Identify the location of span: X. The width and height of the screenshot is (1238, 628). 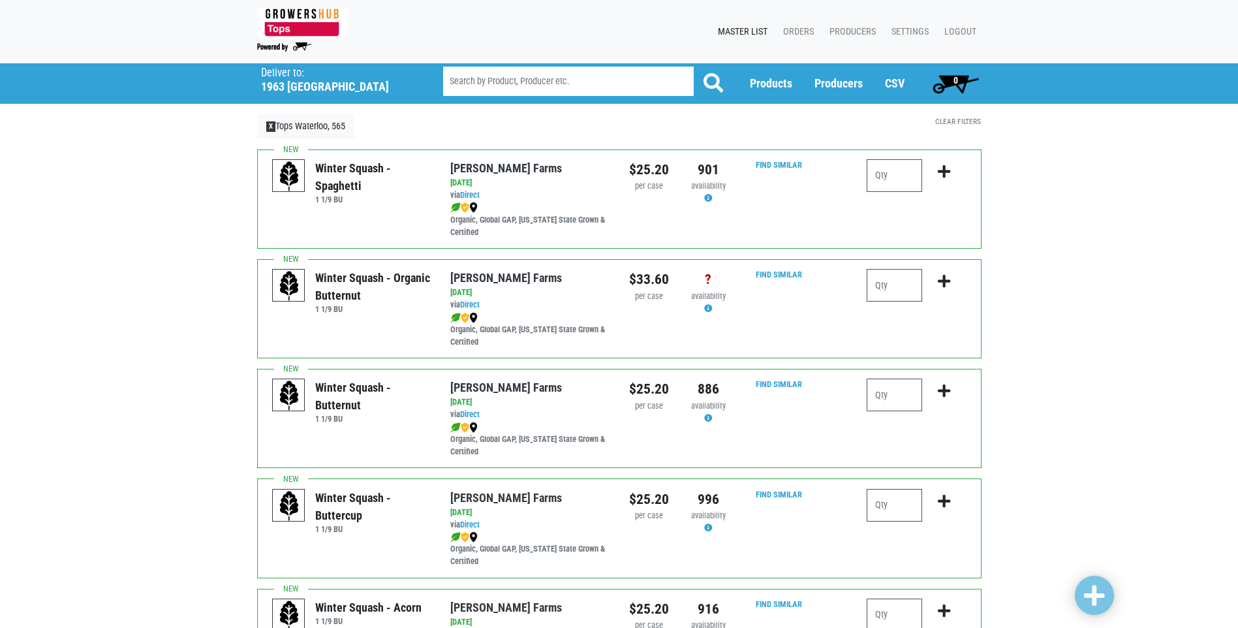
(271, 127).